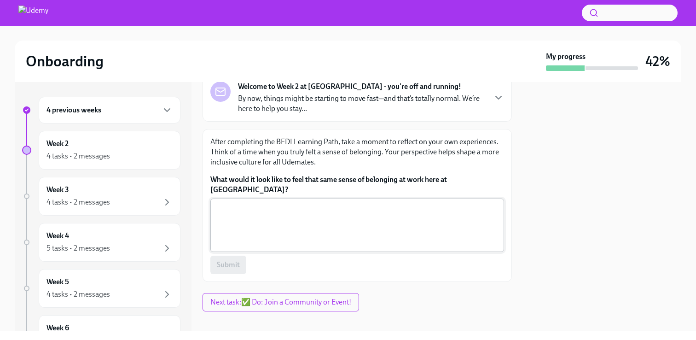 This screenshot has width=696, height=340. Describe the element at coordinates (101, 150) in the screenshot. I see `a: Week 24 tasks • 2 messages` at that location.